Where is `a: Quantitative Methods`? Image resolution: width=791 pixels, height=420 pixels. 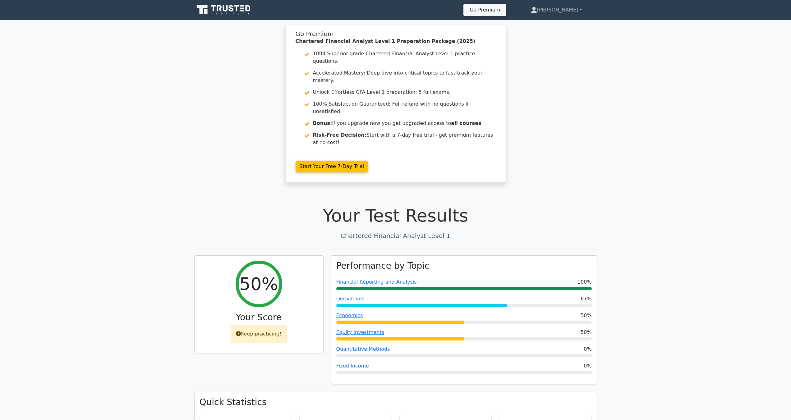
a: Quantitative Methods is located at coordinates (363, 349).